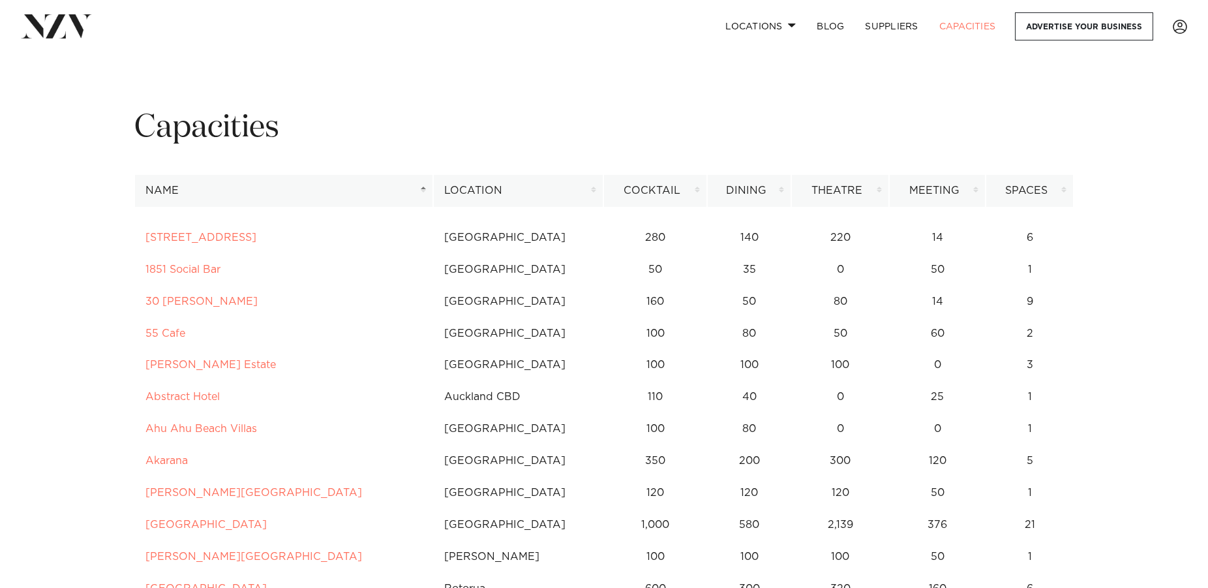 Image resolution: width=1208 pixels, height=588 pixels. What do you see at coordinates (937, 333) in the screenshot?
I see `td: 60` at bounding box center [937, 333].